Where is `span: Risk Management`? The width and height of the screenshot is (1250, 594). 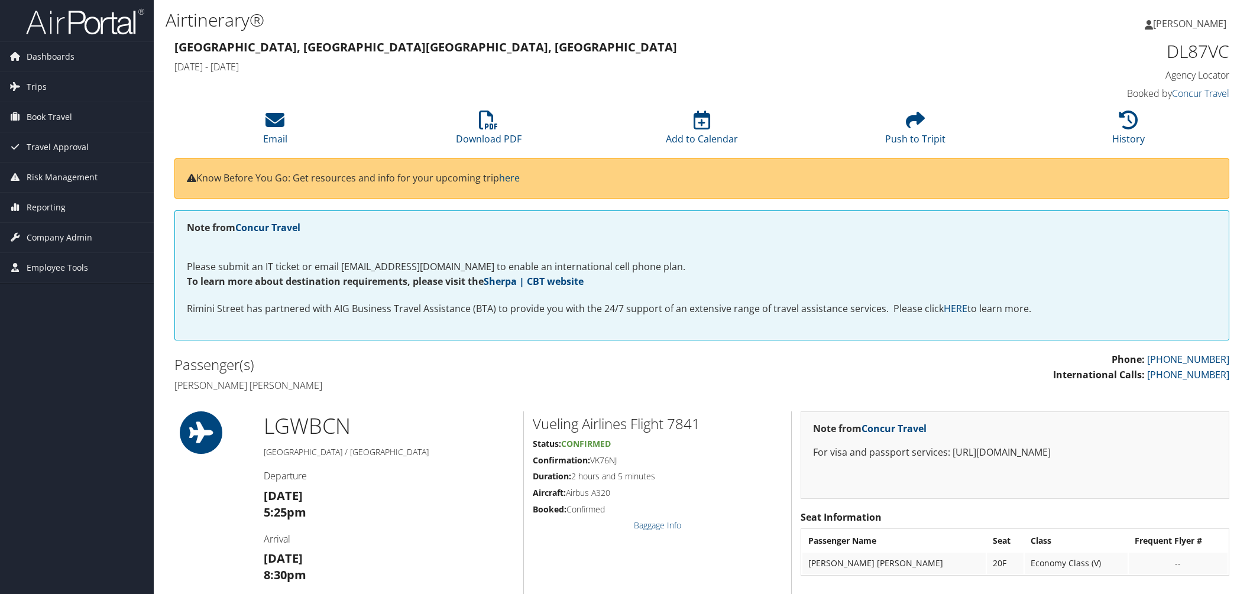
span: Risk Management is located at coordinates (62, 177).